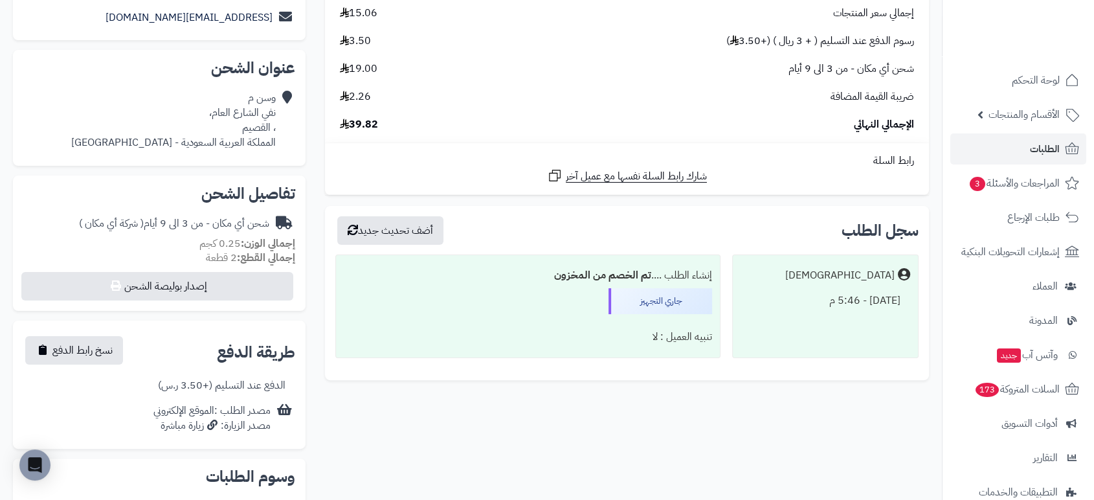 This screenshot has height=500, width=1094. What do you see at coordinates (1019, 423) in the screenshot?
I see `a: أدوات التسويق` at bounding box center [1019, 423].